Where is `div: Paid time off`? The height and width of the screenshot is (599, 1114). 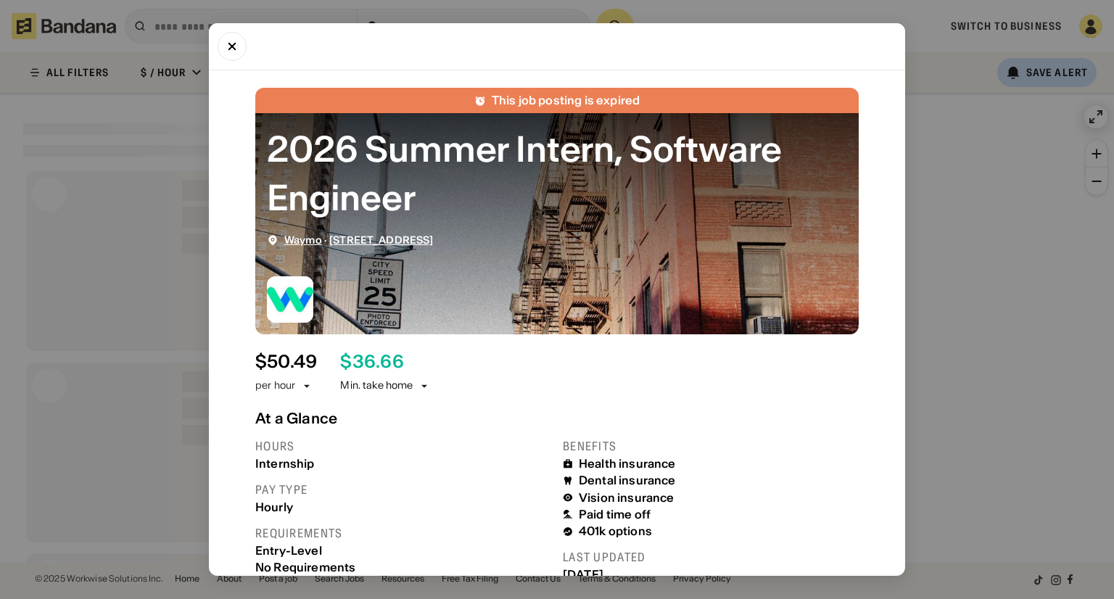
div: Paid time off is located at coordinates (614, 514).